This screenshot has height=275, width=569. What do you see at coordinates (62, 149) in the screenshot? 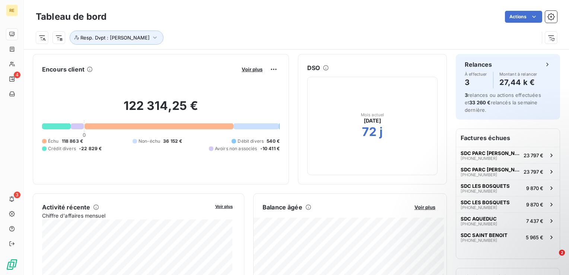
I see `span: Crédit divers` at bounding box center [62, 149].